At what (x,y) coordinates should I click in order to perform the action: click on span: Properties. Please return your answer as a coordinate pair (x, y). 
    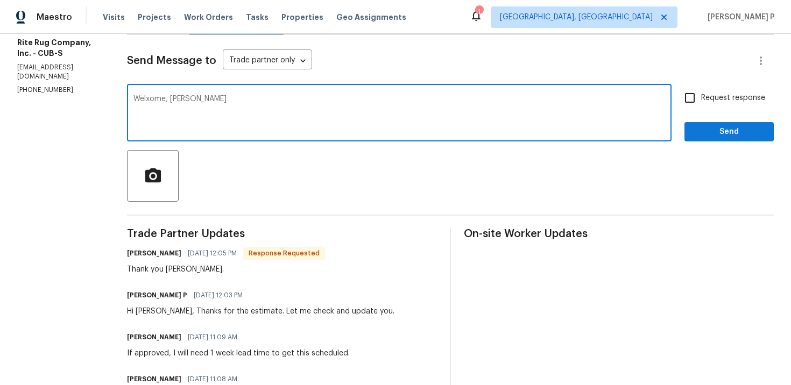
    Looking at the image, I should click on (302, 17).